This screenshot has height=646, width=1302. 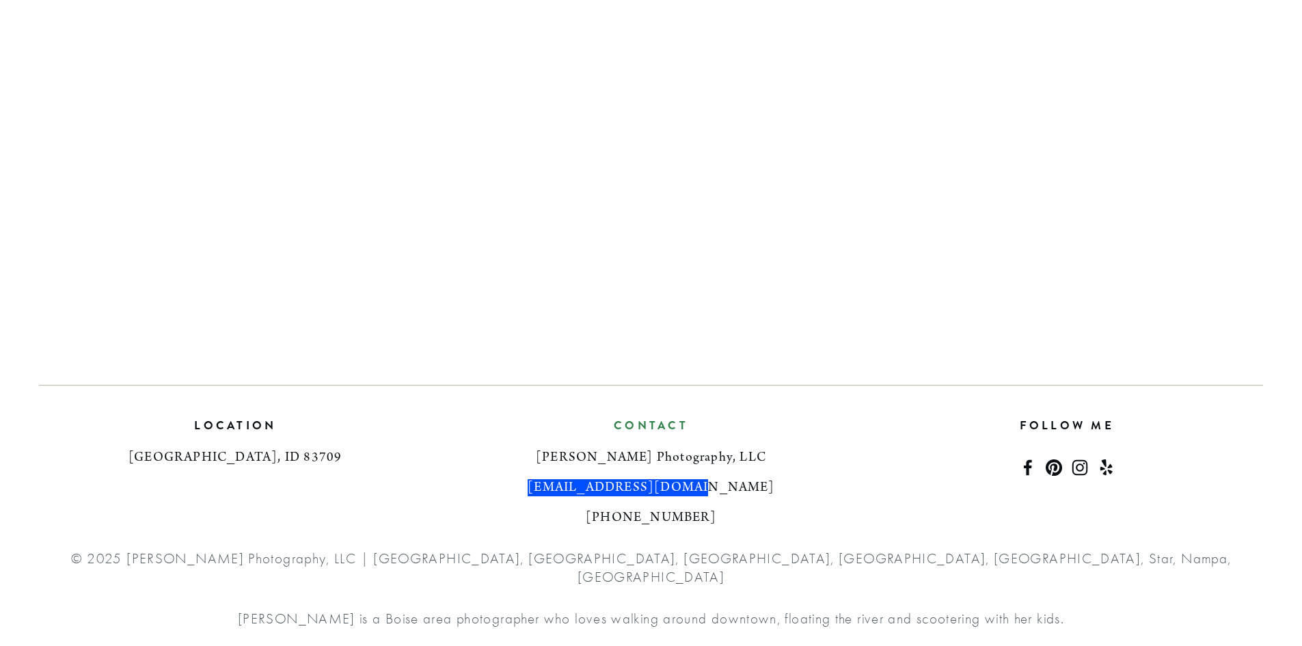 I want to click on a: Yelp, so click(x=1106, y=467).